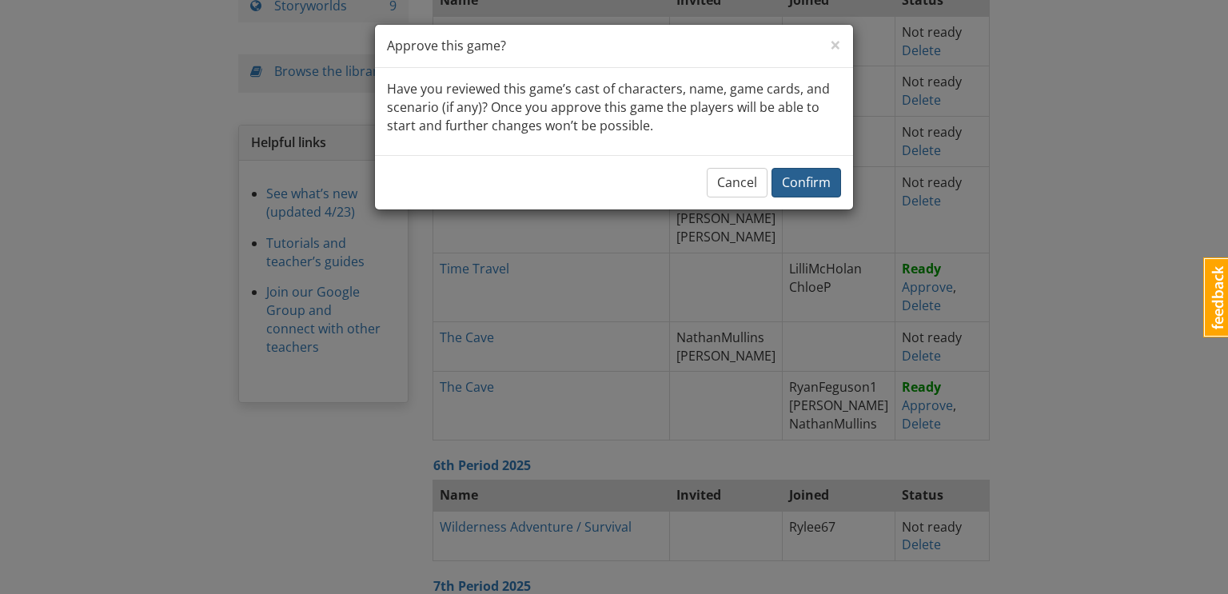 This screenshot has width=1228, height=594. Describe the element at coordinates (806, 182) in the screenshot. I see `span: Confirm` at that location.